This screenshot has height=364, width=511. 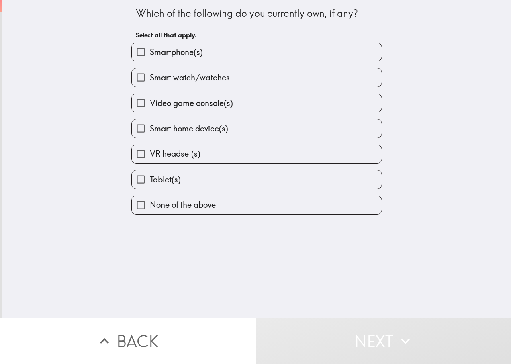 I want to click on span: VR headset(s), so click(x=175, y=154).